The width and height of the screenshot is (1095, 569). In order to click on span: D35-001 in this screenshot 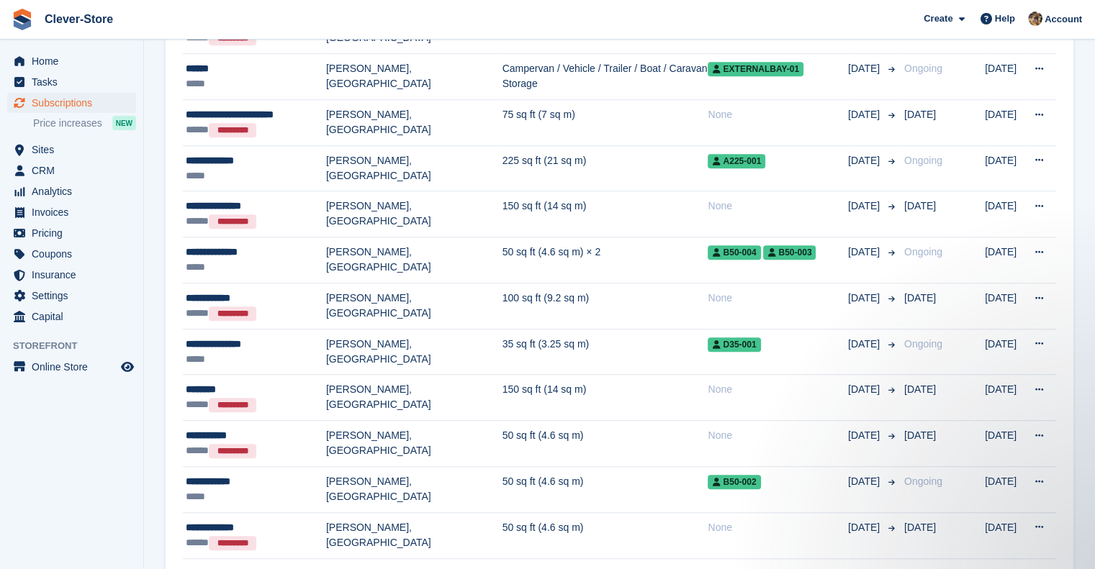, I will do `click(734, 345)`.